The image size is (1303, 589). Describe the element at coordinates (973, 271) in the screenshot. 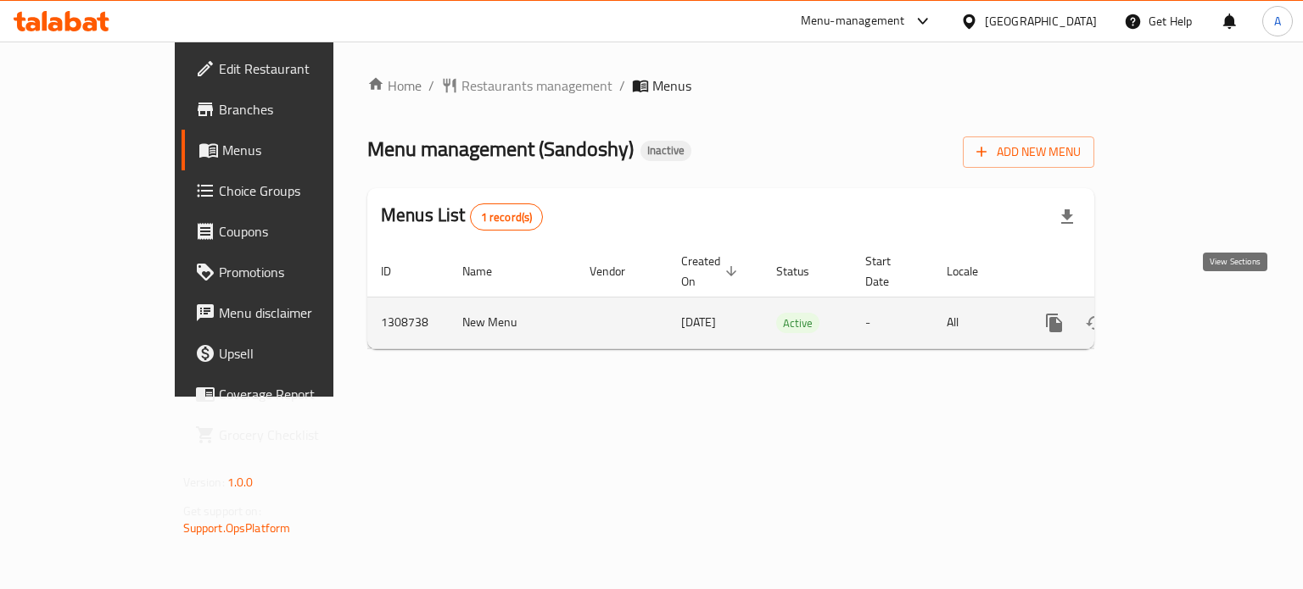

I see `span: Locale` at that location.